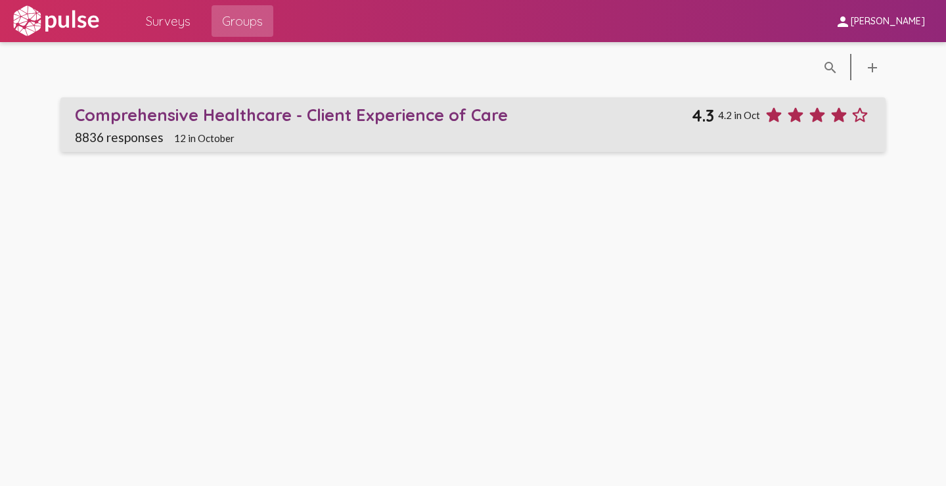 This screenshot has height=486, width=946. I want to click on span: 4.2 in Oct, so click(739, 115).